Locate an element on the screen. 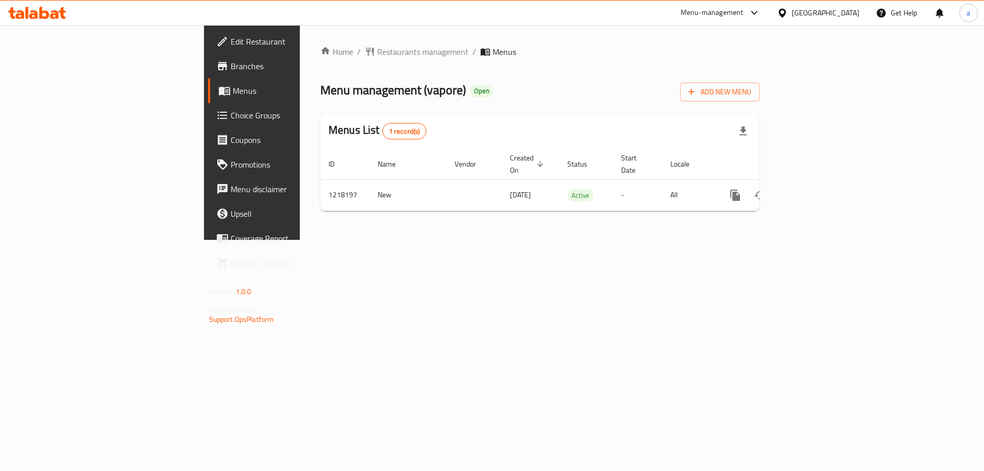 This screenshot has height=471, width=984. nav: breadcrumb is located at coordinates (540, 52).